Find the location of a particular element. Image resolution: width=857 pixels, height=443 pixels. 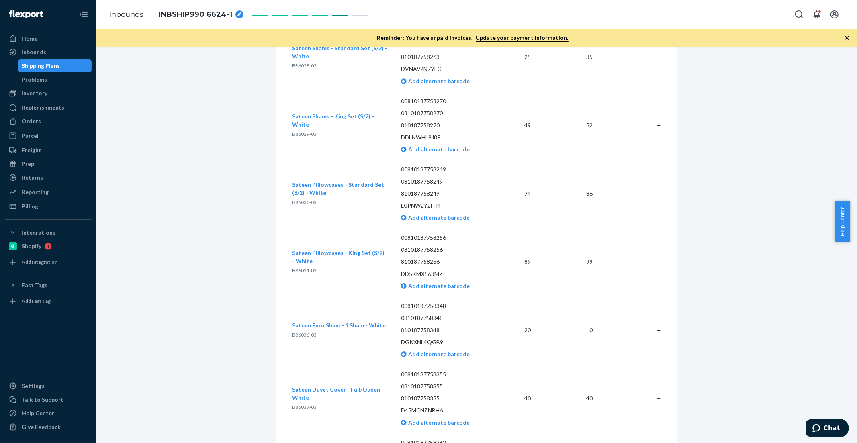

div: Inbounds is located at coordinates (34, 52).